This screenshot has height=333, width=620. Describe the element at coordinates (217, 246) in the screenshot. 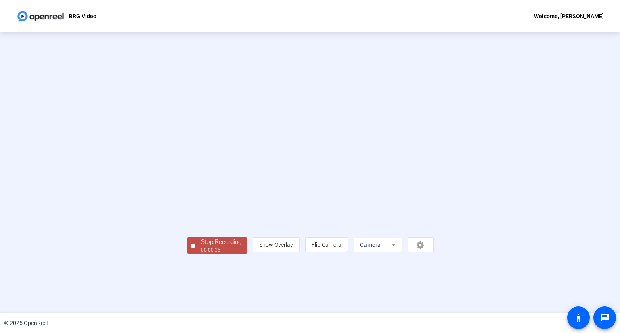

I see `button: Stop Recording00:00:35` at that location.